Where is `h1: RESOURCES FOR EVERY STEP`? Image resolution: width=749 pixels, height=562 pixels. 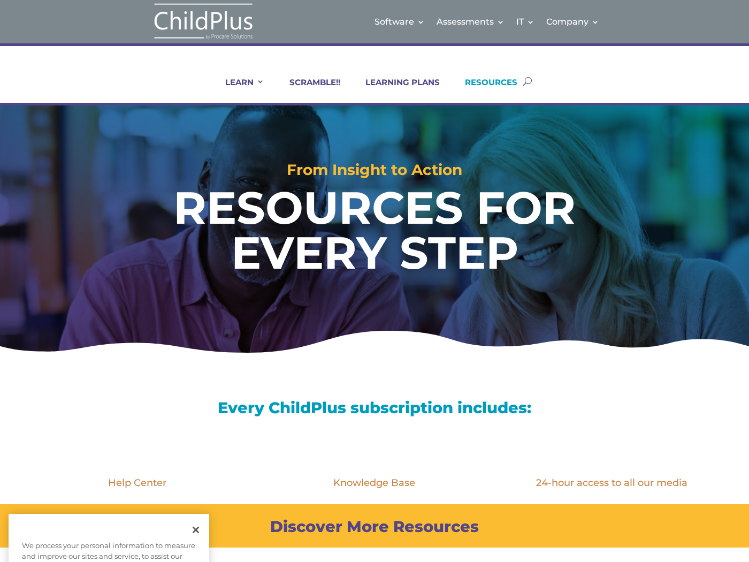
h1: RESOURCES FOR EVERY STEP is located at coordinates (375, 233).